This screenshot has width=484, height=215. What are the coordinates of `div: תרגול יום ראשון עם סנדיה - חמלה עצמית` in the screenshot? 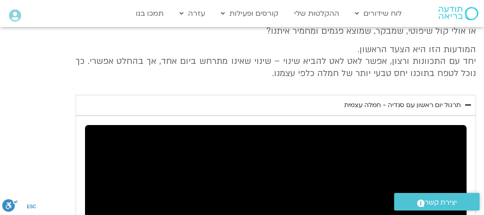 It's located at (402, 105).